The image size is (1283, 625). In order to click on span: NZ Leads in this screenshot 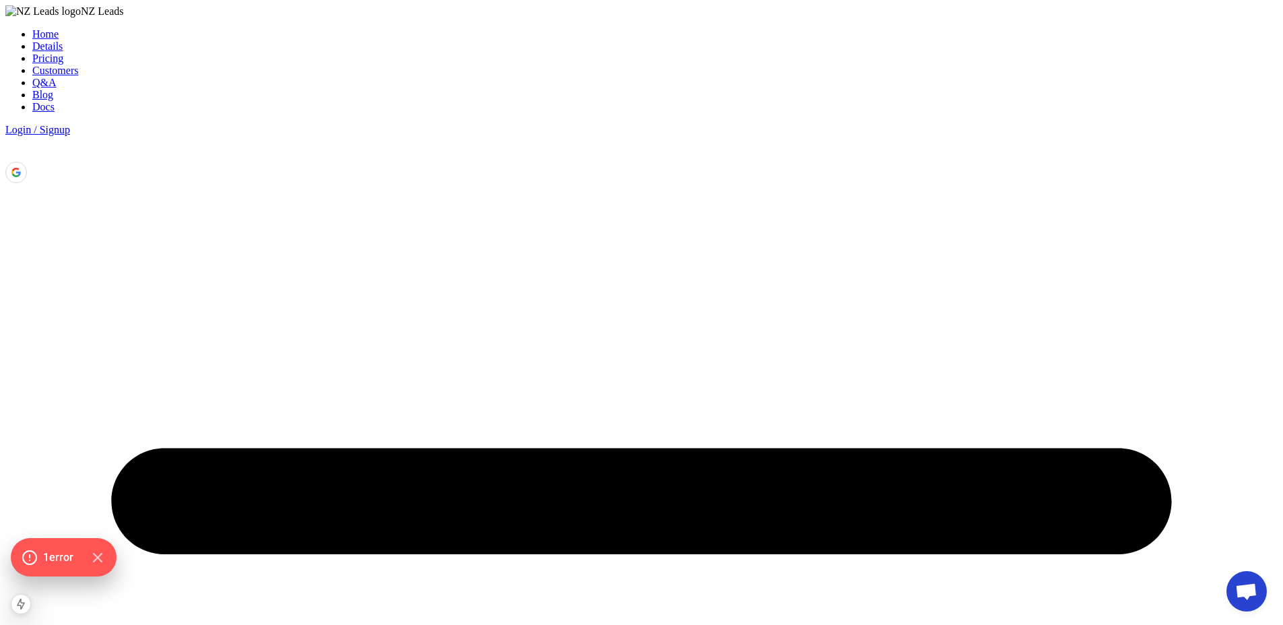, I will do `click(102, 11)`.